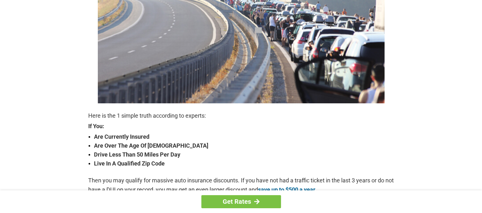 The height and width of the screenshot is (213, 482). I want to click on strong: Are Currently Insured, so click(244, 137).